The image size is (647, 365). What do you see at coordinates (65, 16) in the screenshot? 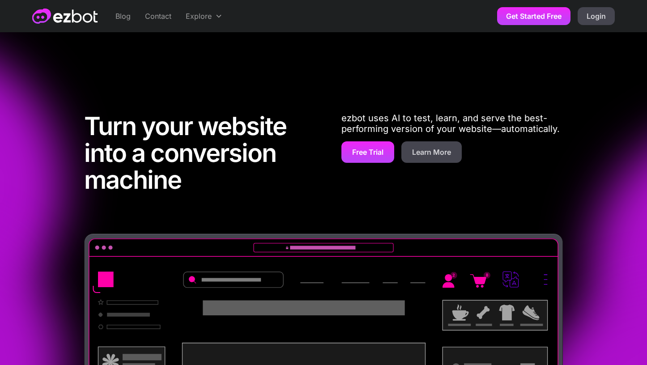
I see `a: home` at bounding box center [65, 16].